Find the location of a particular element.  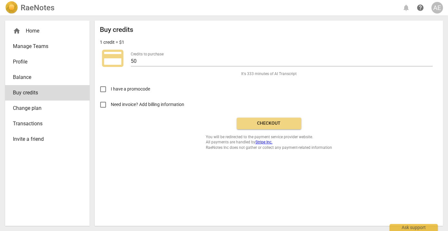

a: Manage Teams is located at coordinates (47, 46).